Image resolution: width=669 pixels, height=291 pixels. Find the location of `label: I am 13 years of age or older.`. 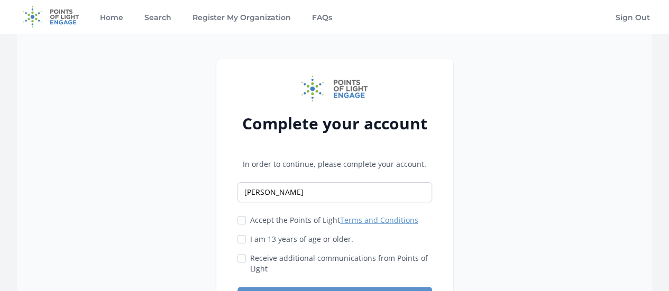

label: I am 13 years of age or older. is located at coordinates (301, 240).